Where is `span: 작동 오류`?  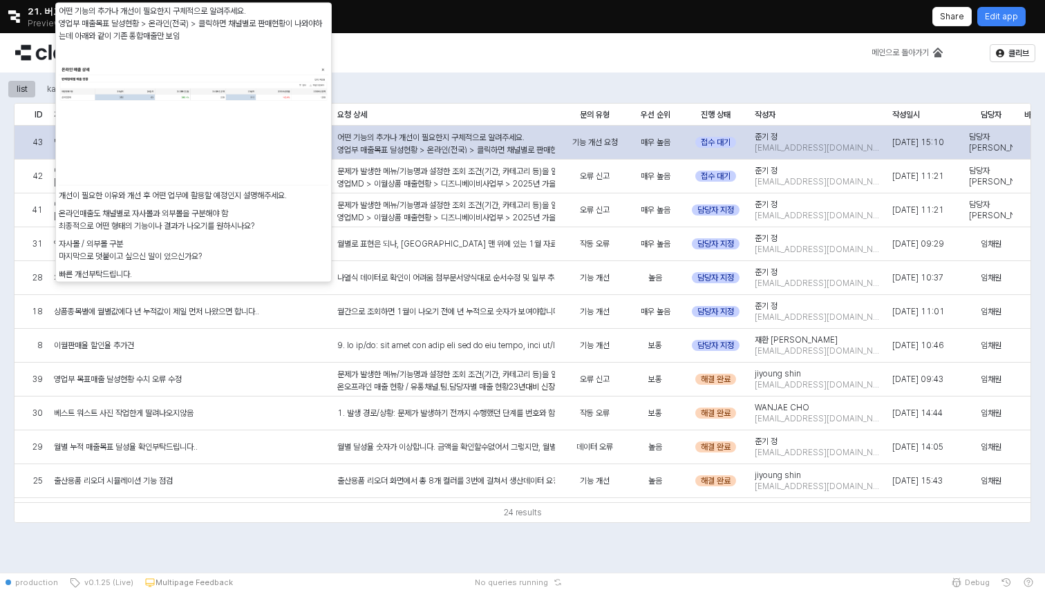 span: 작동 오류 is located at coordinates (594, 244).